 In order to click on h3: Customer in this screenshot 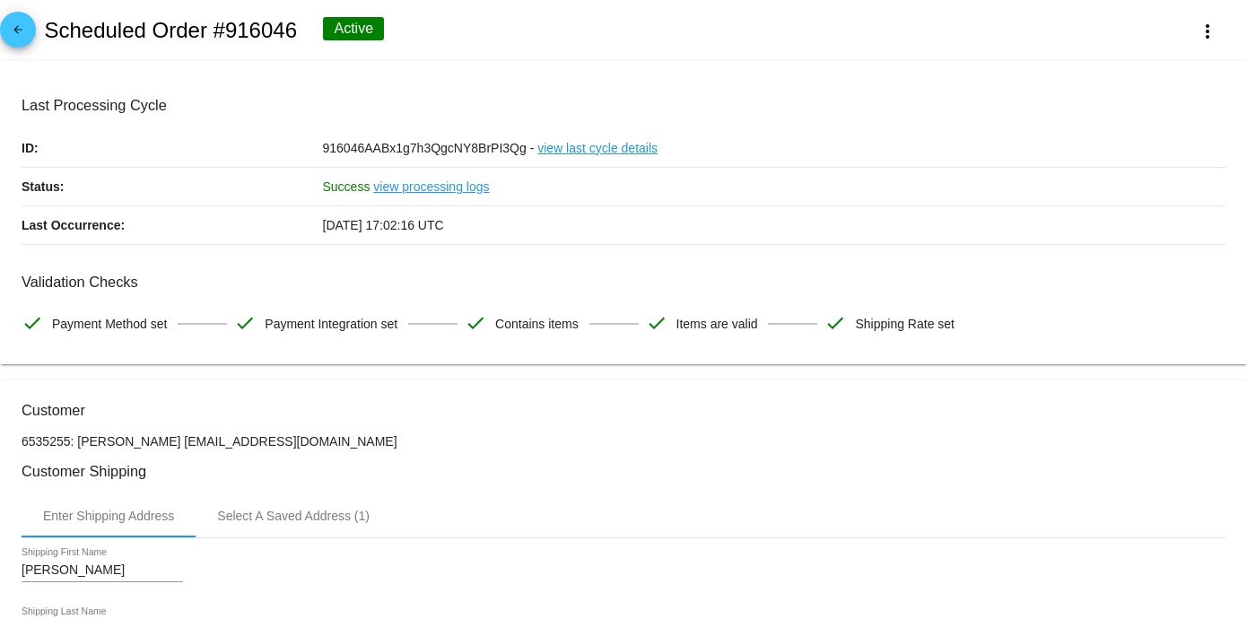, I will do `click(623, 410)`.